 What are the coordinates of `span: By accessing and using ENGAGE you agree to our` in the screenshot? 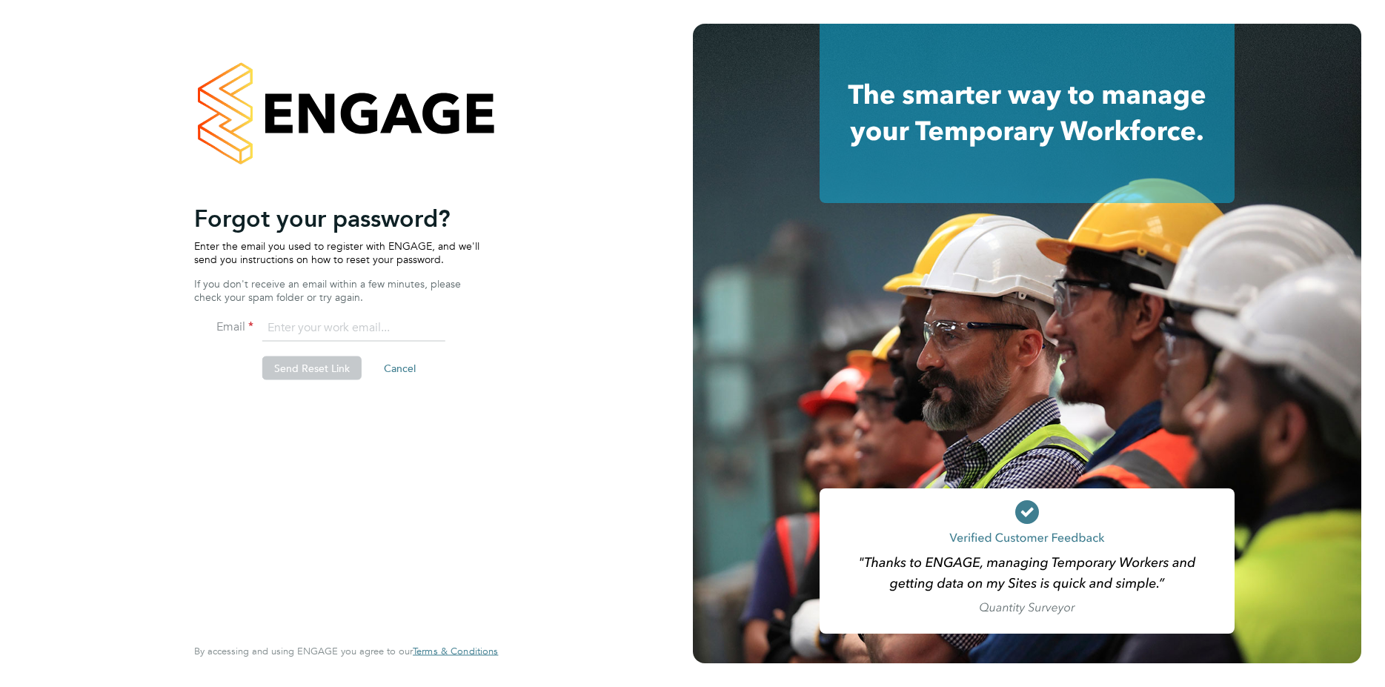 It's located at (346, 651).